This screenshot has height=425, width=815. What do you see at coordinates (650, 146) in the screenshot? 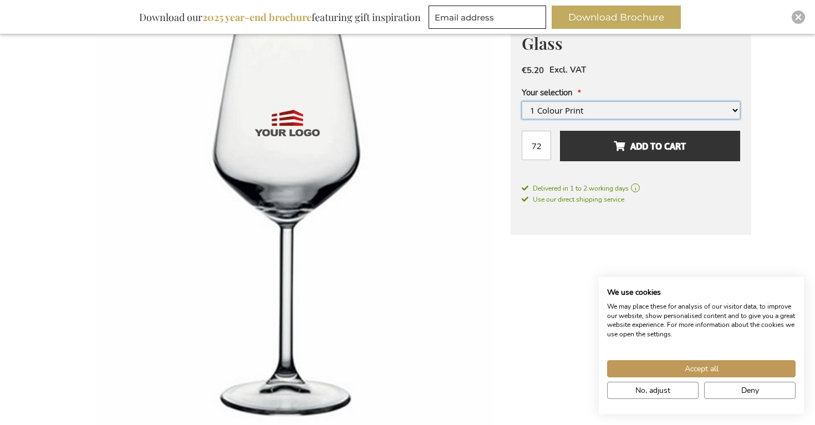
I see `span: Add to cart` at bounding box center [650, 146].